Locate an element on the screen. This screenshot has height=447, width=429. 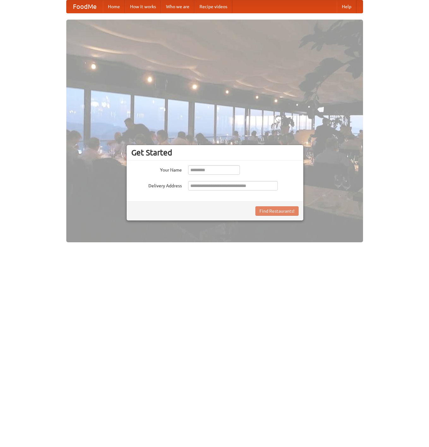
a: Help is located at coordinates (347, 7).